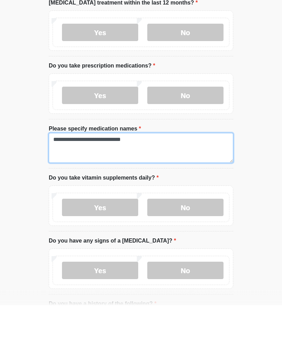  What do you see at coordinates (54, 17) in the screenshot?
I see `img: InfuZen Health Logo` at bounding box center [54, 17].